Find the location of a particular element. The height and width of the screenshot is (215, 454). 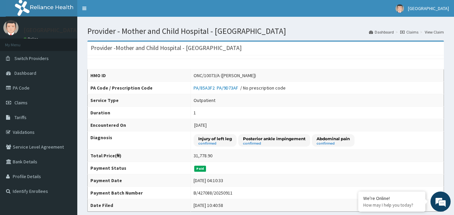

div: Outpatient is located at coordinates (204, 100).